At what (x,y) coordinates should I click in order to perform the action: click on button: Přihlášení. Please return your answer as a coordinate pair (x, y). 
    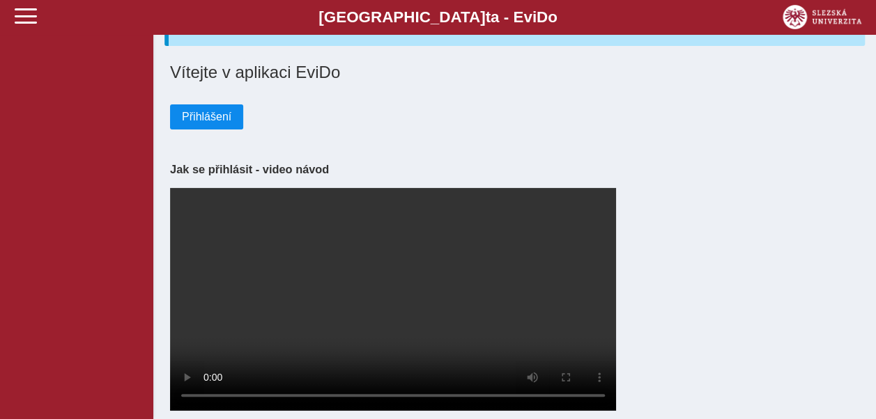
    Looking at the image, I should click on (206, 117).